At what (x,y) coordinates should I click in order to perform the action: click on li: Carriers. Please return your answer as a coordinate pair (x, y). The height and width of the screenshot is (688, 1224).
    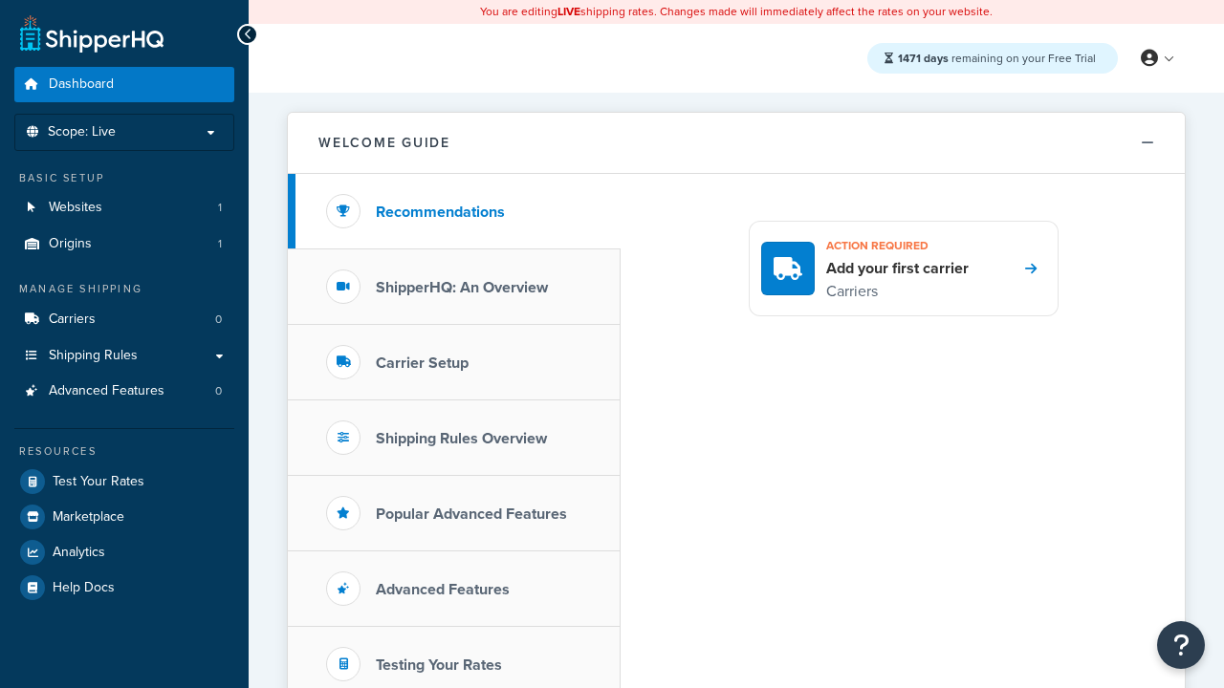
    Looking at the image, I should click on (124, 319).